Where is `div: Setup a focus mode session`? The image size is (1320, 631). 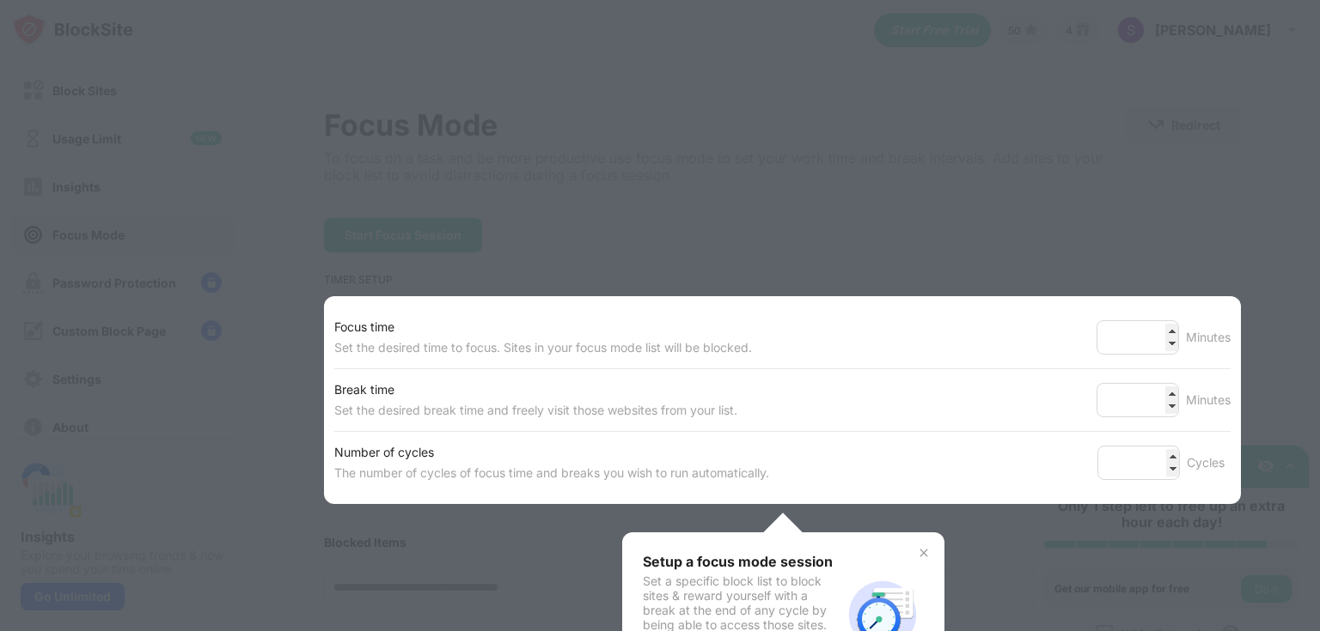 div: Setup a focus mode session is located at coordinates (741, 562).